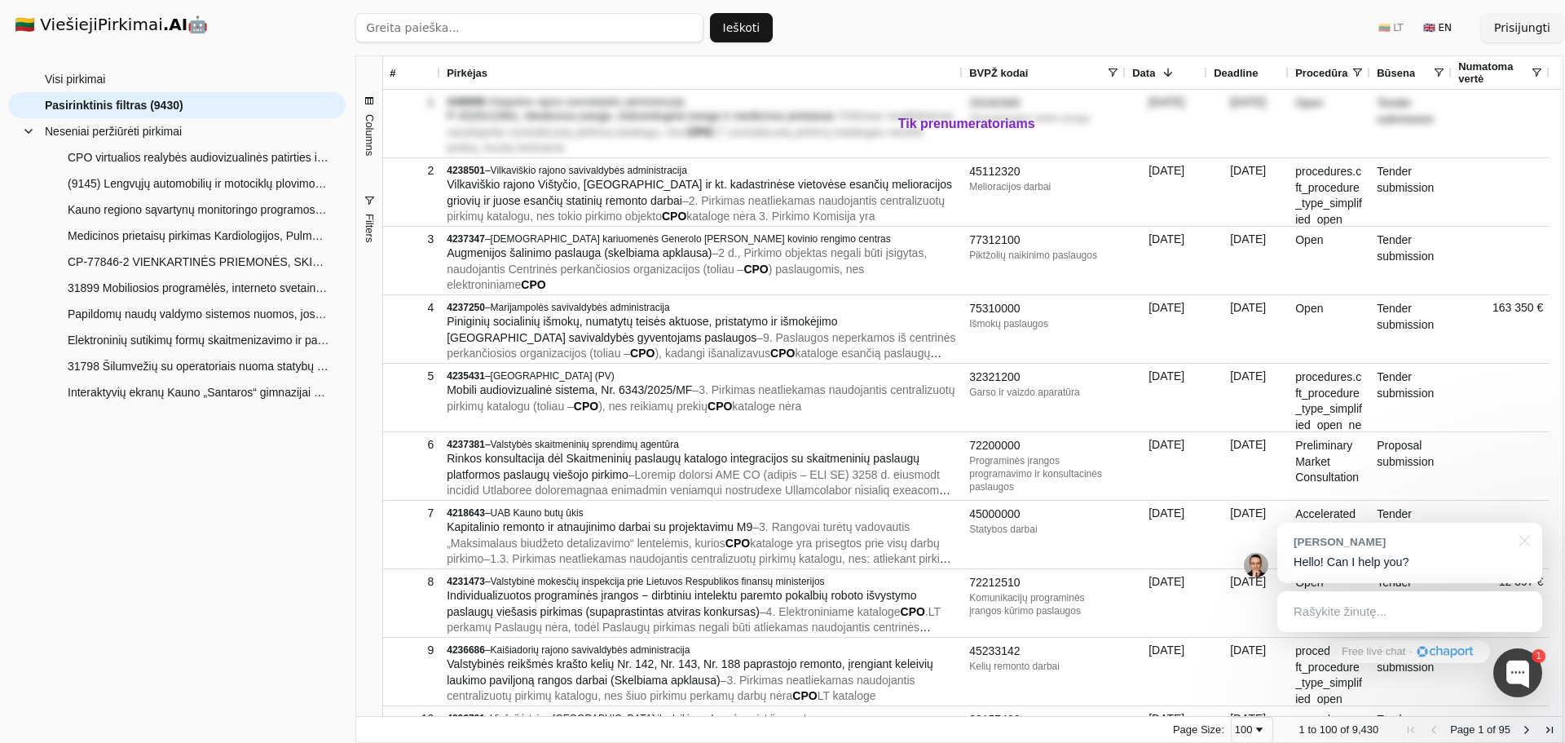 This screenshot has height=743, width=1565. Describe the element at coordinates (198, 288) in the screenshot. I see `span: 31899 Mobiliosios programėlės, interneto svetainės ir interneto parduotuvės sukūrimas su vystymo ...` at that location.